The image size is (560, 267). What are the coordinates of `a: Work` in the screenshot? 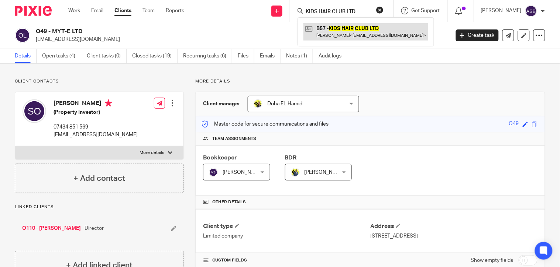 It's located at (74, 11).